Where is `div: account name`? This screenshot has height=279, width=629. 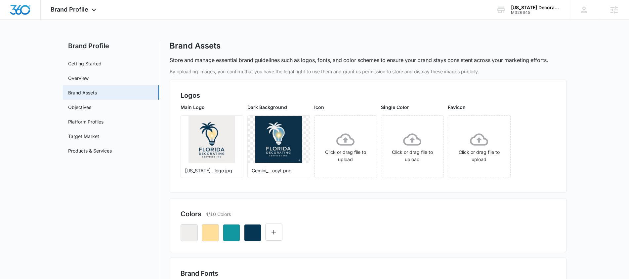
div: account name is located at coordinates (535, 8).